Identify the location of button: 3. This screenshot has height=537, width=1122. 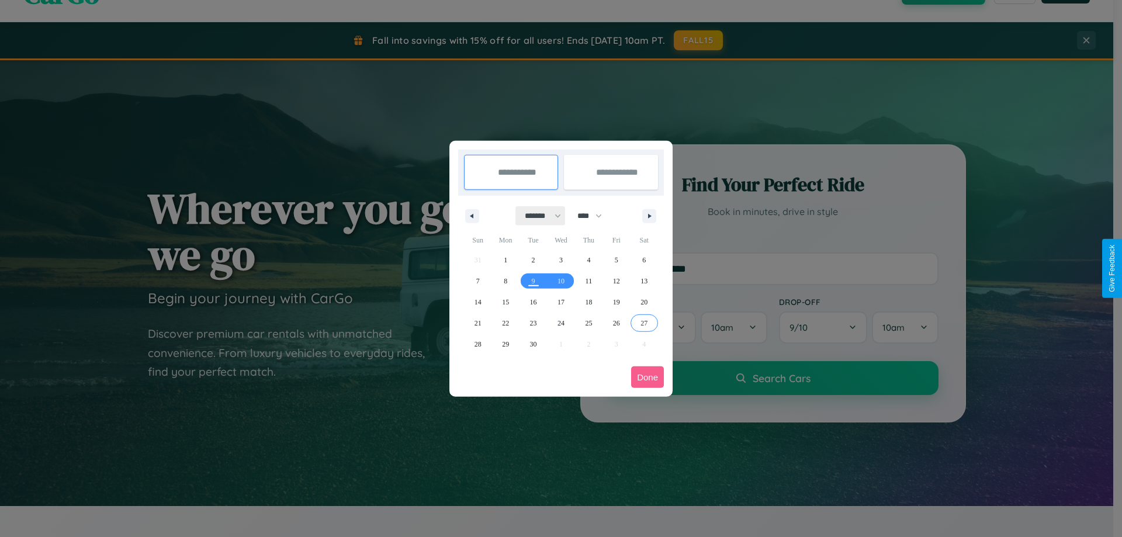
(560, 260).